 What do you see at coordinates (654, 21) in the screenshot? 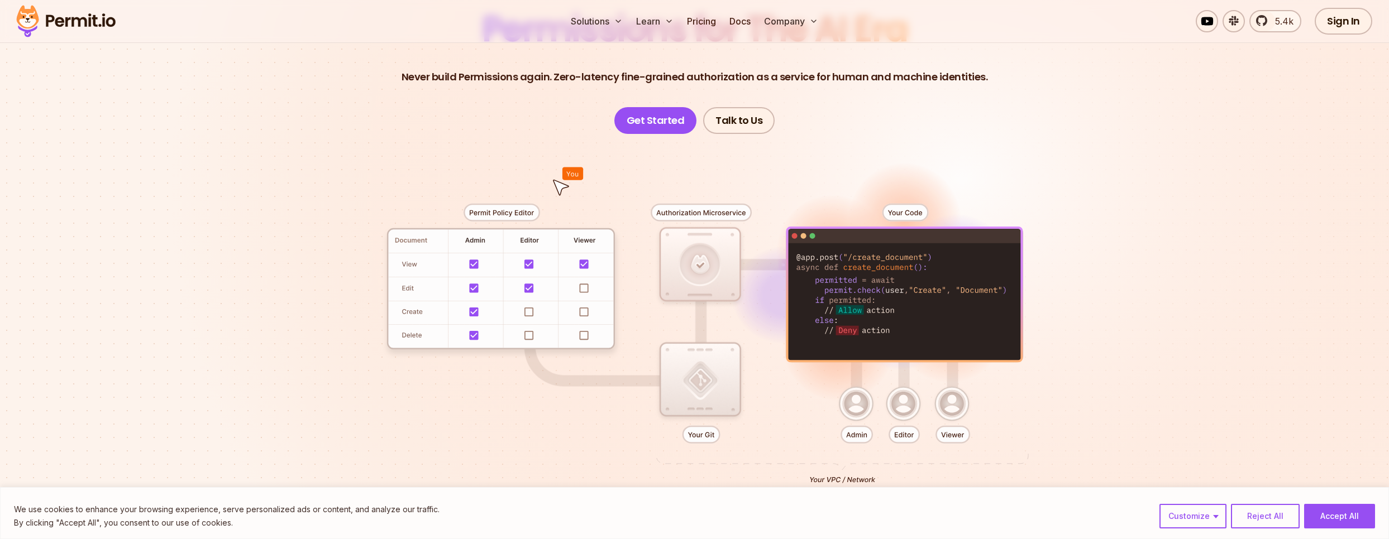
I see `button: Learn` at bounding box center [654, 21].